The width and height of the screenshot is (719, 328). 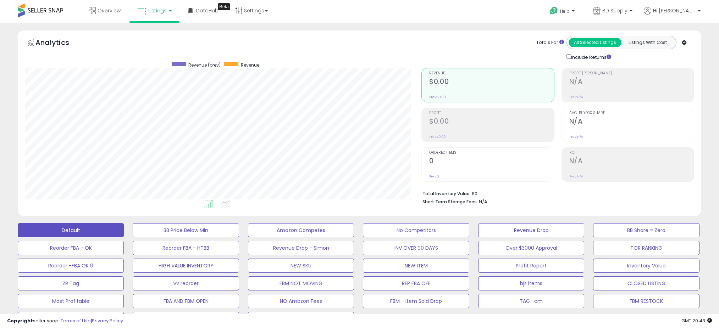 I want to click on button: Profit Report, so click(x=531, y=266).